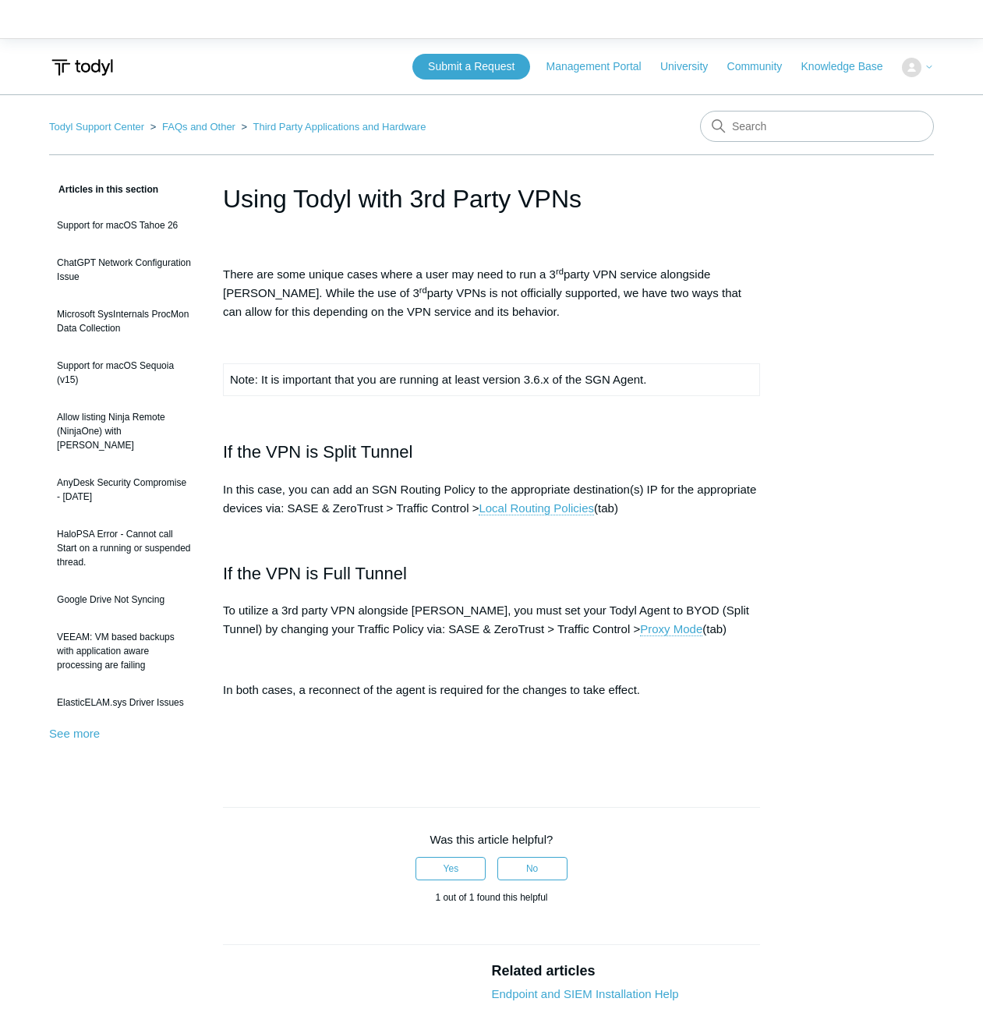 The height and width of the screenshot is (1016, 983). What do you see at coordinates (124, 651) in the screenshot?
I see `a: VEEAM: VM based backups with application aware processing are failing` at bounding box center [124, 651].